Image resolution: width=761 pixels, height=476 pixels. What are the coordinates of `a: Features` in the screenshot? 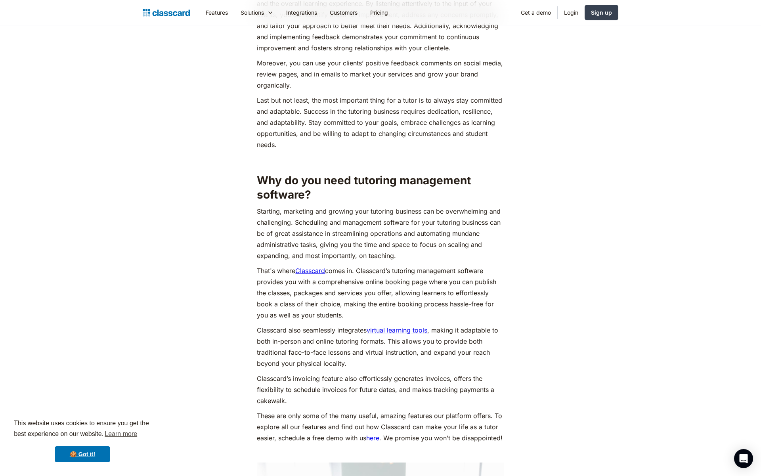 It's located at (217, 12).